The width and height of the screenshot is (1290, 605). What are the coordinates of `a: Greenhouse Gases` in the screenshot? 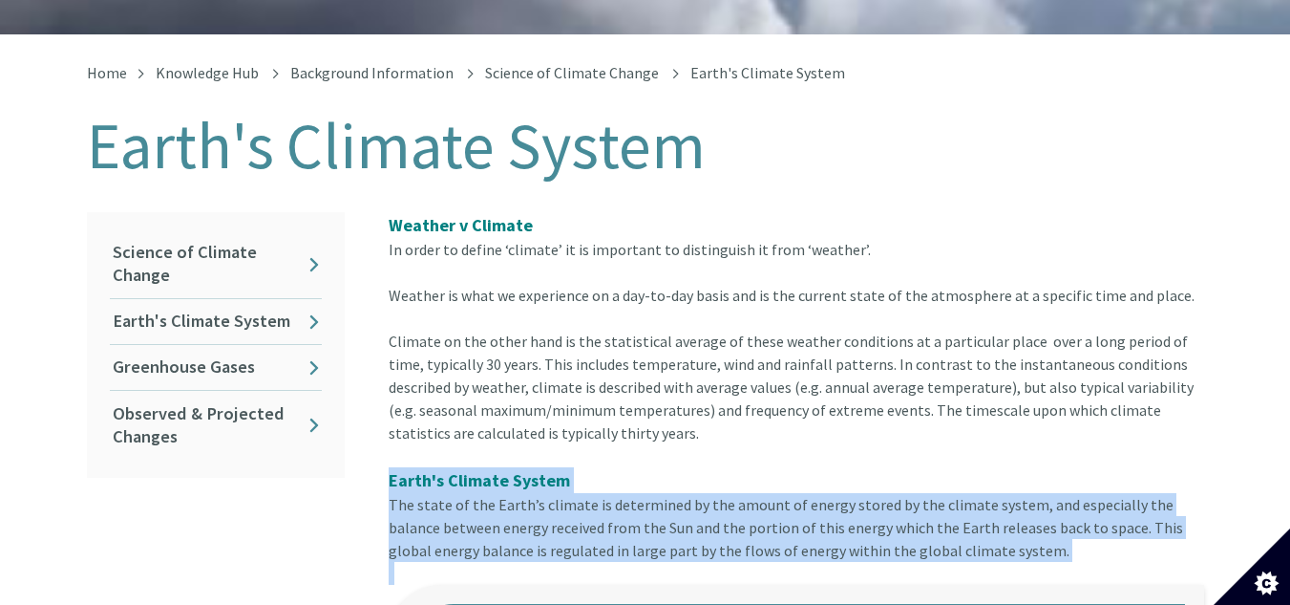 It's located at (216, 367).